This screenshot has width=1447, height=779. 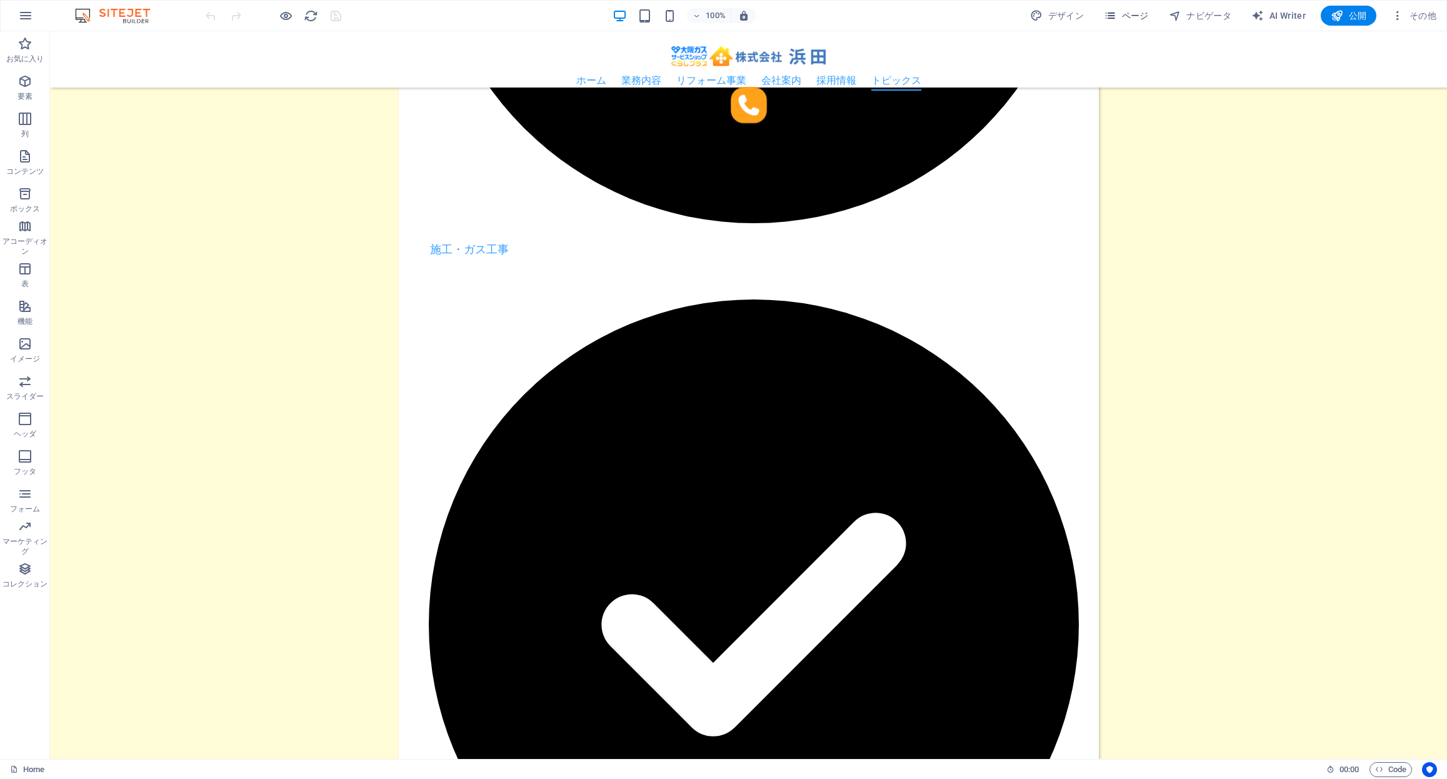 What do you see at coordinates (1200, 16) in the screenshot?
I see `button: ナビゲータ` at bounding box center [1200, 16].